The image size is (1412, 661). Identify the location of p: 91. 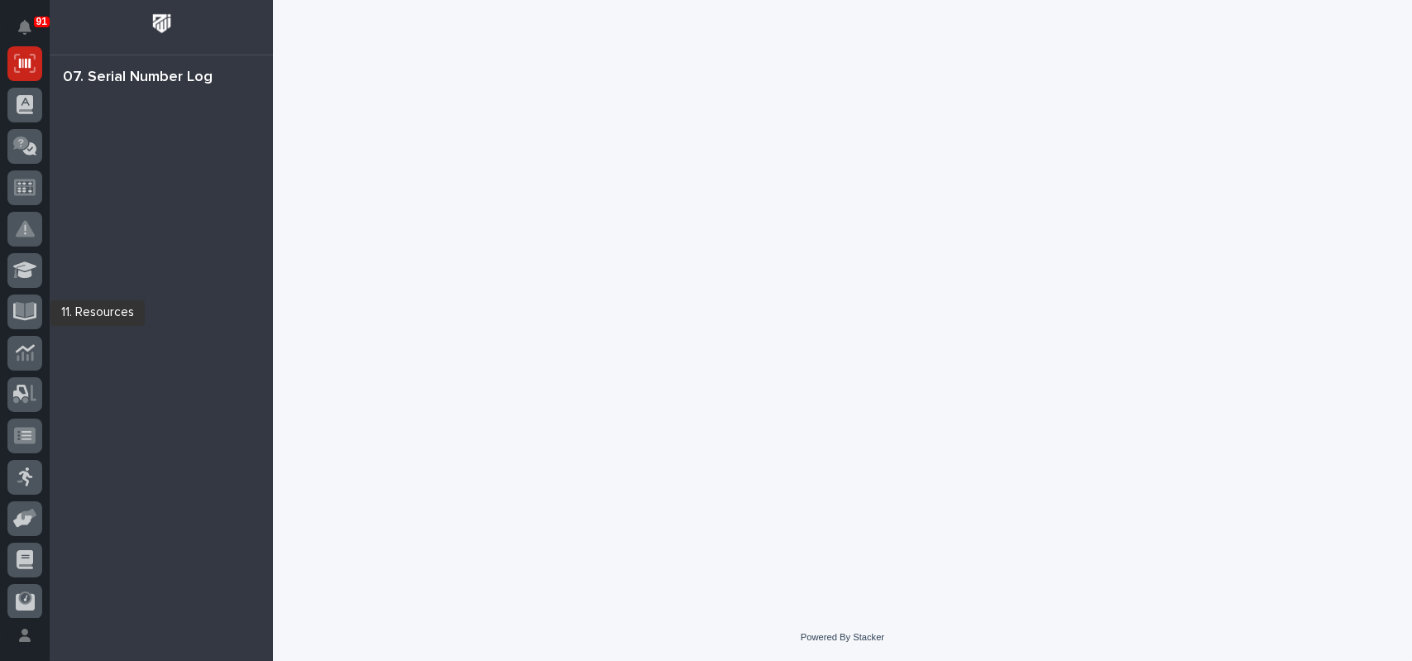
(41, 22).